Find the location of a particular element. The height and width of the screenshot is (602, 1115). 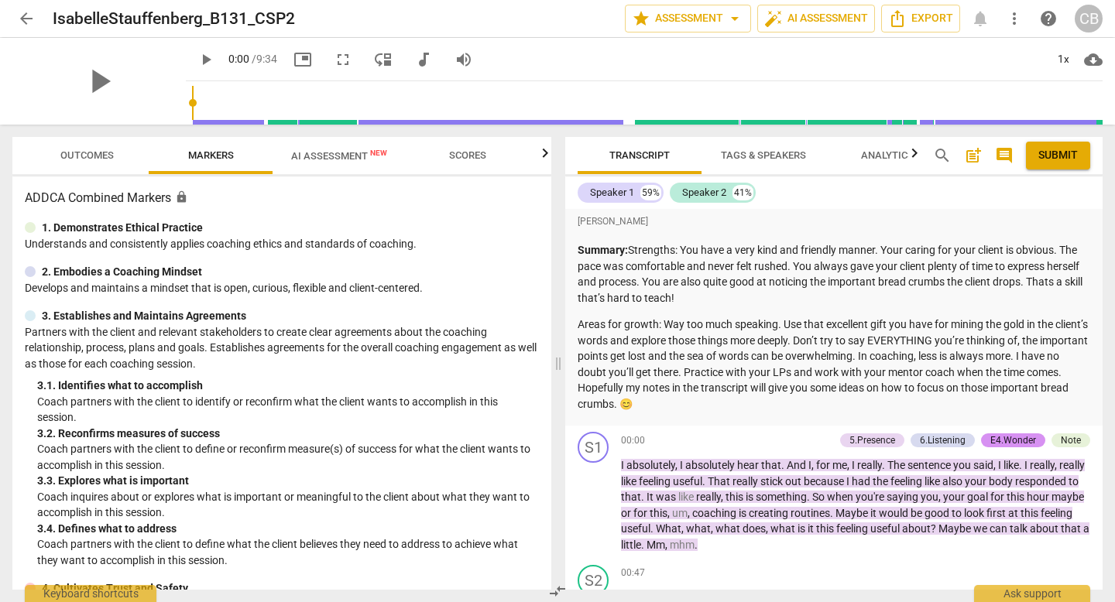

span: for is located at coordinates (998, 497).